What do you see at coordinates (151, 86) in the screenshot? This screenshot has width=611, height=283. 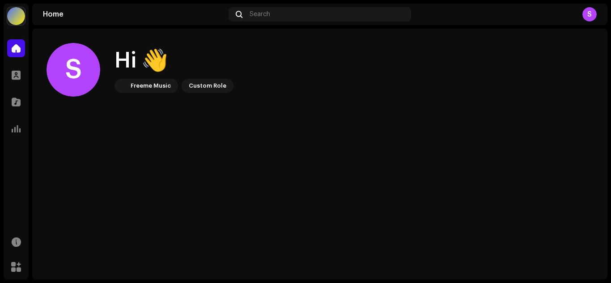 I see `div: Freeme Music` at bounding box center [151, 86].